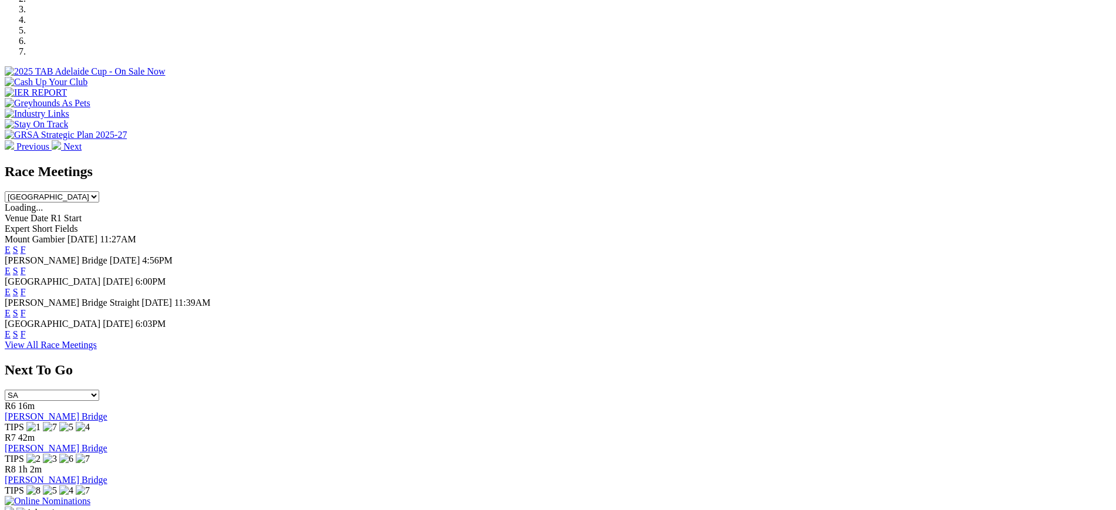 Image resolution: width=1116 pixels, height=510 pixels. Describe the element at coordinates (66, 146) in the screenshot. I see `a: Next` at that location.